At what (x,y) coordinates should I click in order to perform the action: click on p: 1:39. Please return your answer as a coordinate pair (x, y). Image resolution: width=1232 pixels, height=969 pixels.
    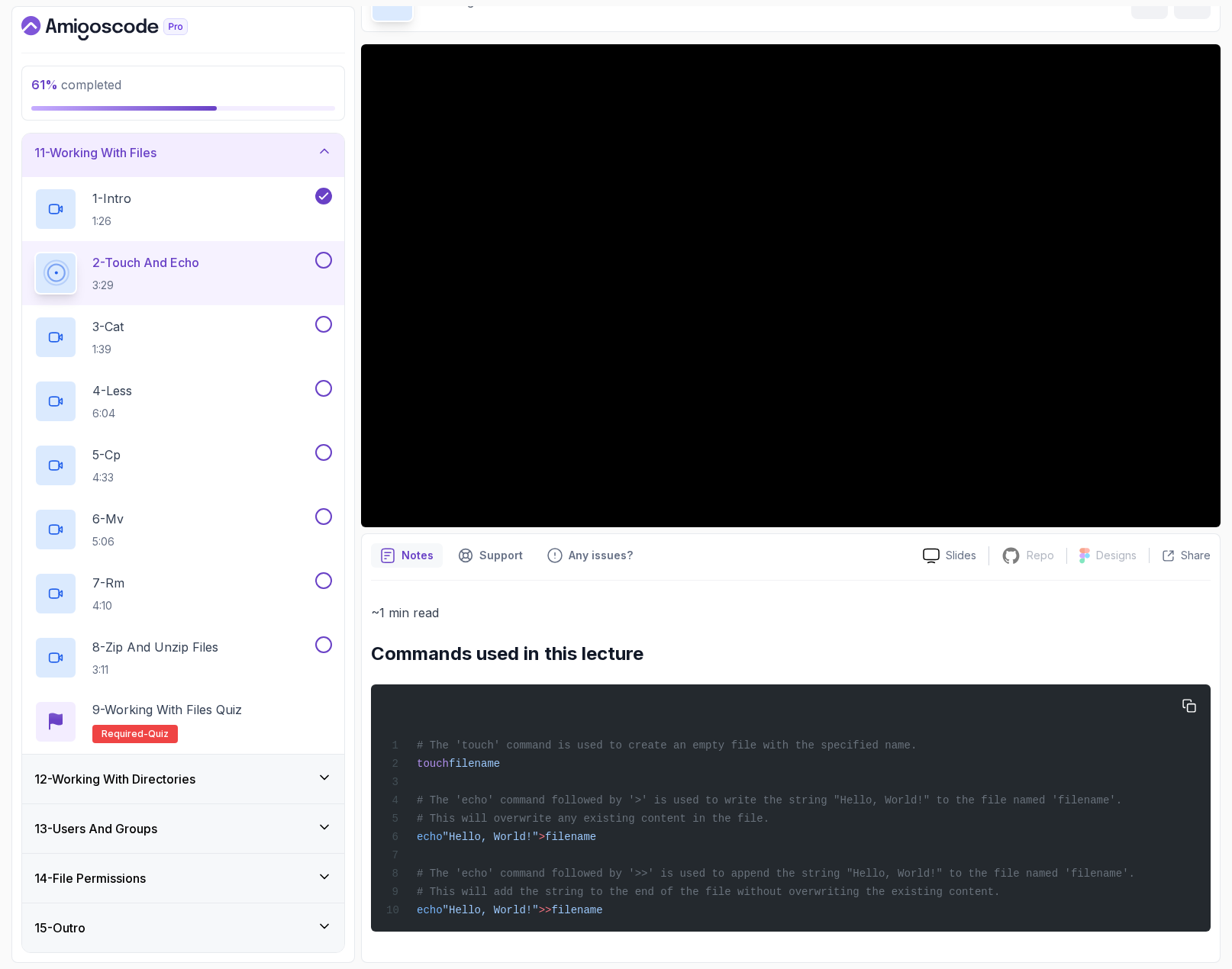
    Looking at the image, I should click on (108, 350).